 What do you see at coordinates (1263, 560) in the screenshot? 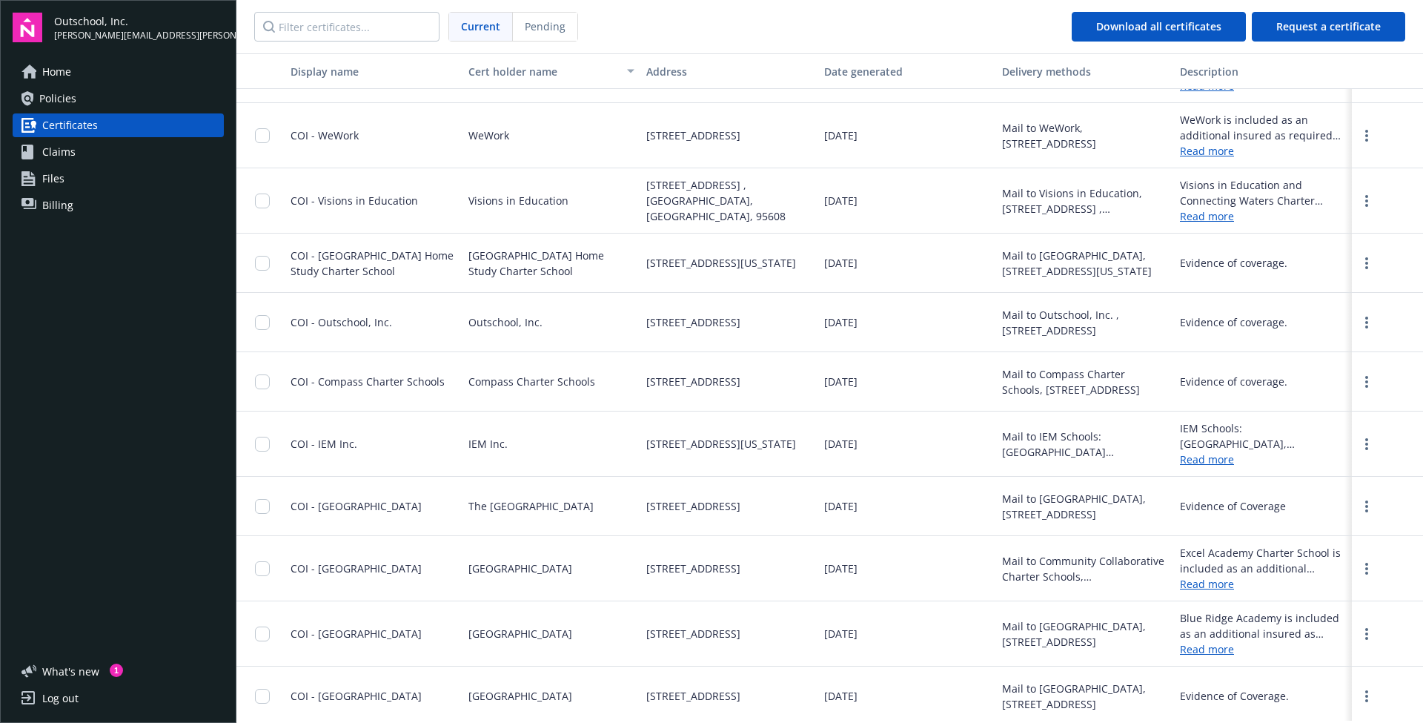
I see `div: Excel Academy Charter School is included as an additional insured as required by a written contra...` at bounding box center [1263, 560].